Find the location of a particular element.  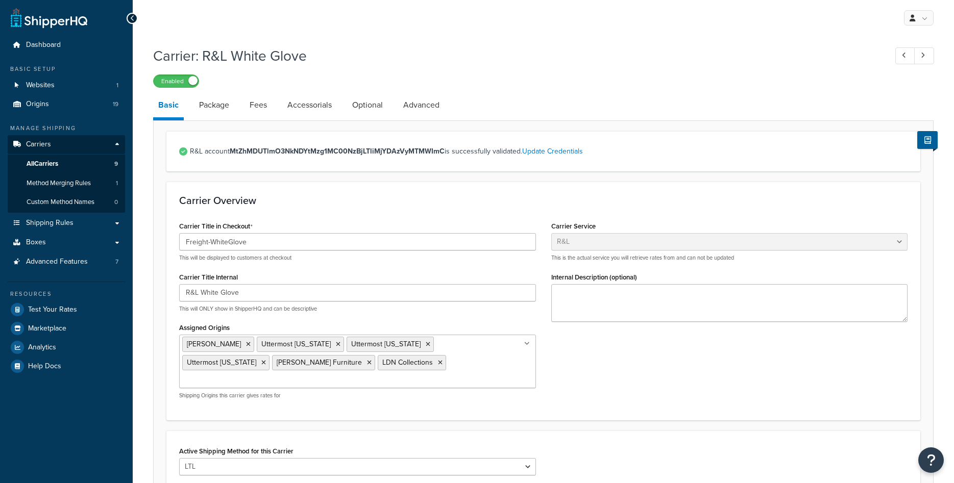

button: Open Resource Center is located at coordinates (931, 460).